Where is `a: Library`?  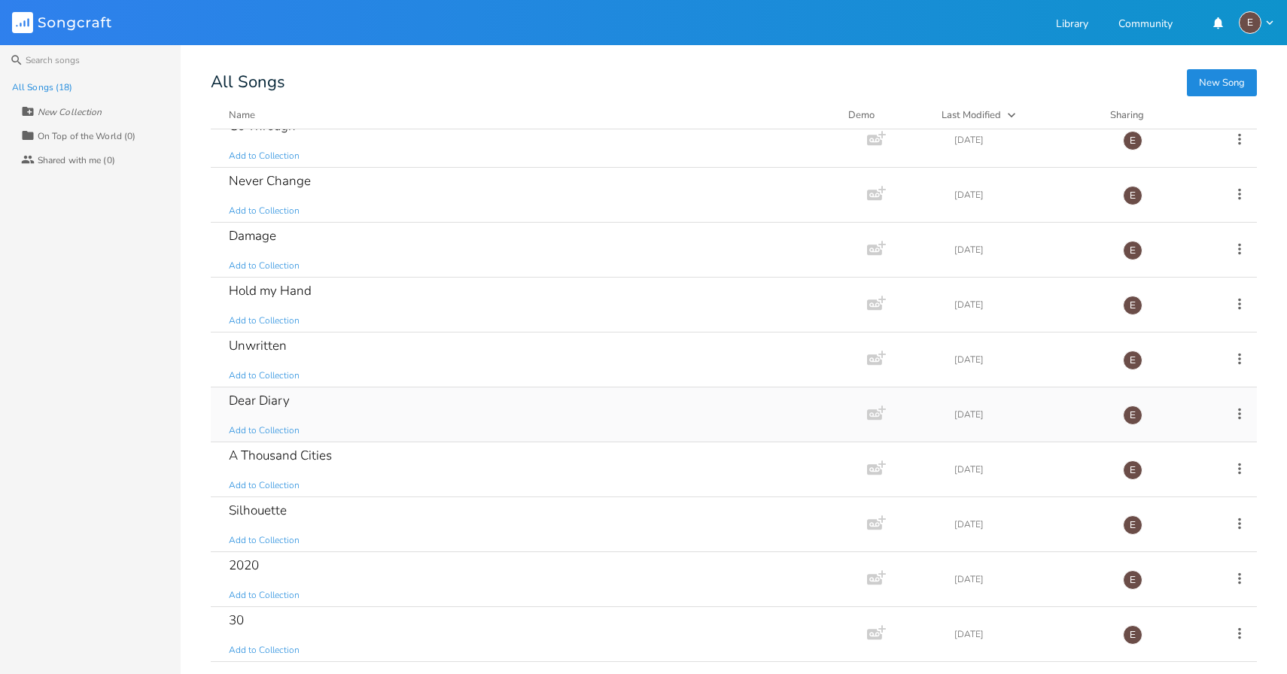 a: Library is located at coordinates (1071, 25).